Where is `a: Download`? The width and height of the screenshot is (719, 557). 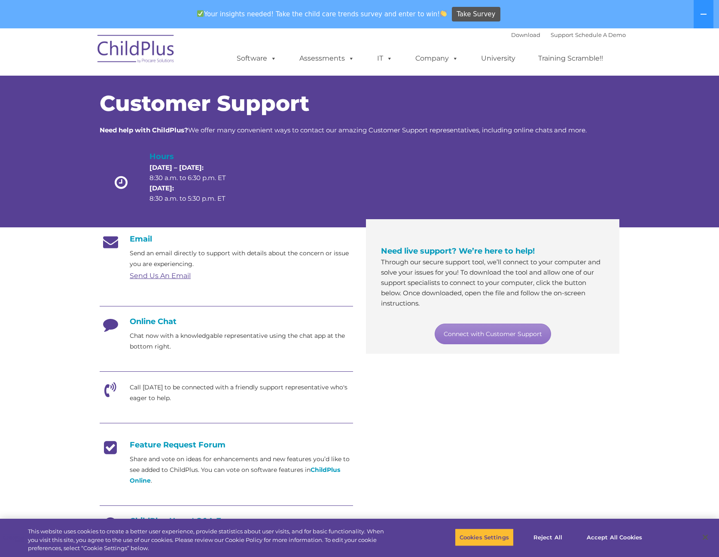 a: Download is located at coordinates (526, 35).